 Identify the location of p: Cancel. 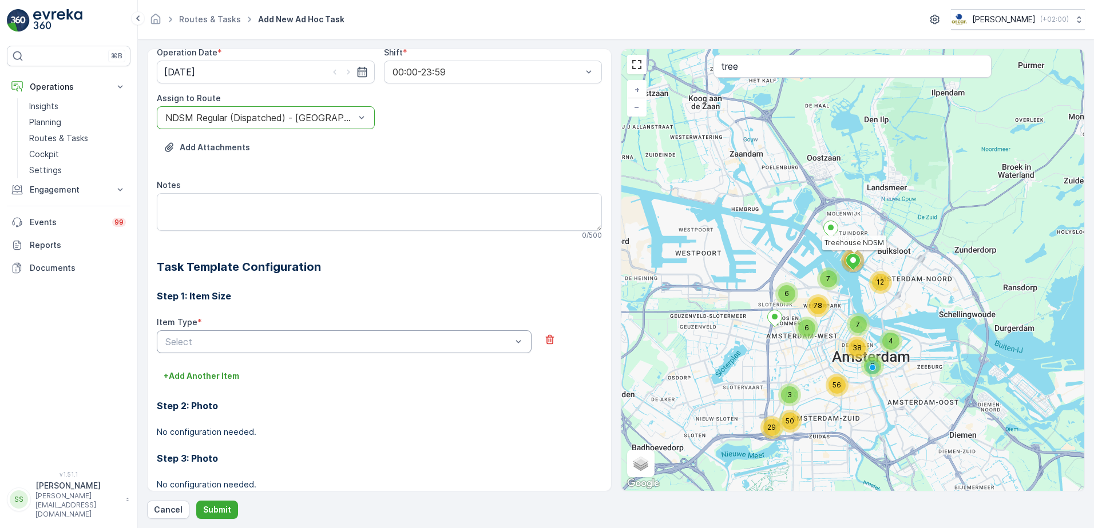
(168, 510).